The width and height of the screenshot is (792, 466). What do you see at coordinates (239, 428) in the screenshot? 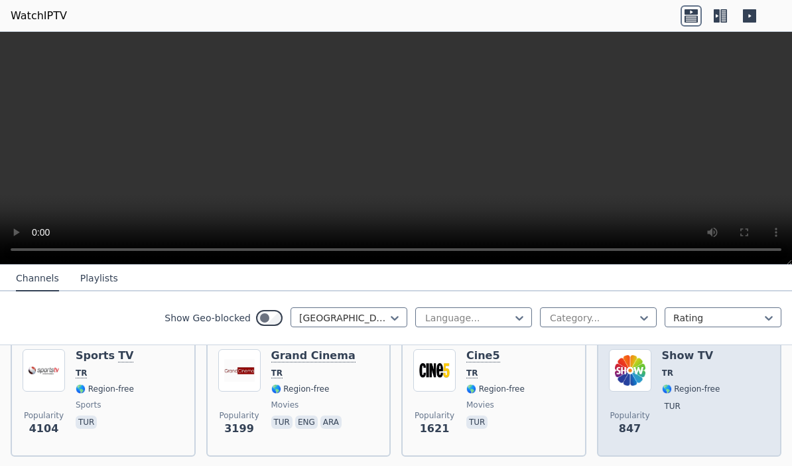
I see `span: 3199` at bounding box center [239, 428].